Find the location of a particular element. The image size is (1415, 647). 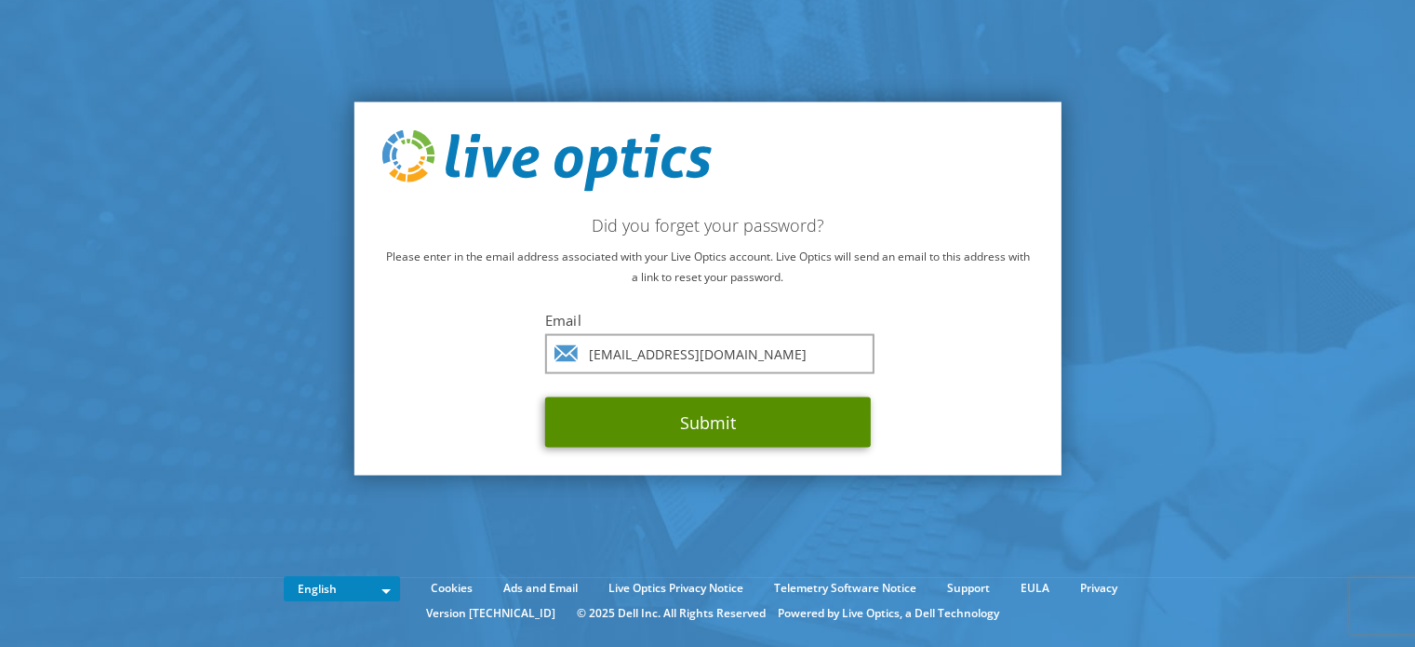

a: Cookies is located at coordinates (451, 588).